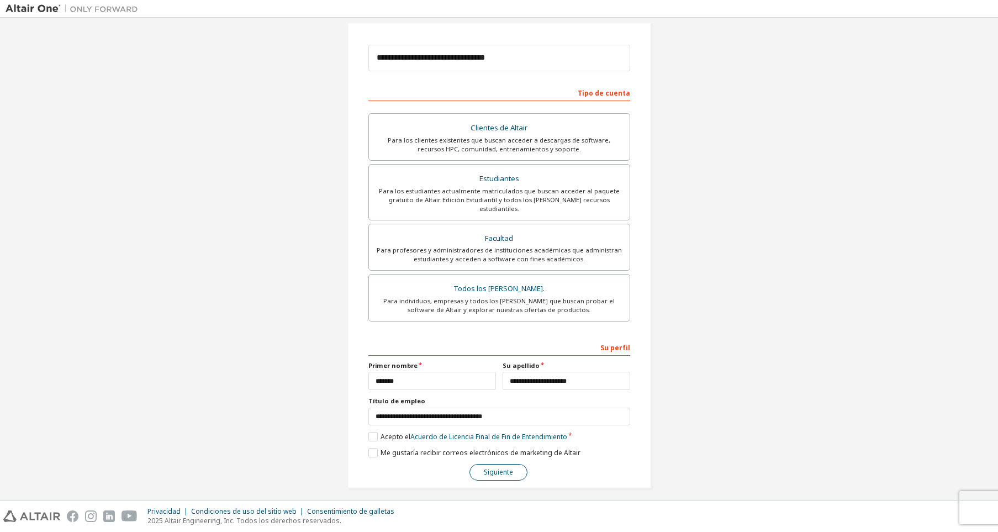 The image size is (998, 532). What do you see at coordinates (499, 145) in the screenshot?
I see `div: Para los clientes existentes que buscan acceder a descargas de software, recursos HPC, comunidad,...` at bounding box center [499, 145].